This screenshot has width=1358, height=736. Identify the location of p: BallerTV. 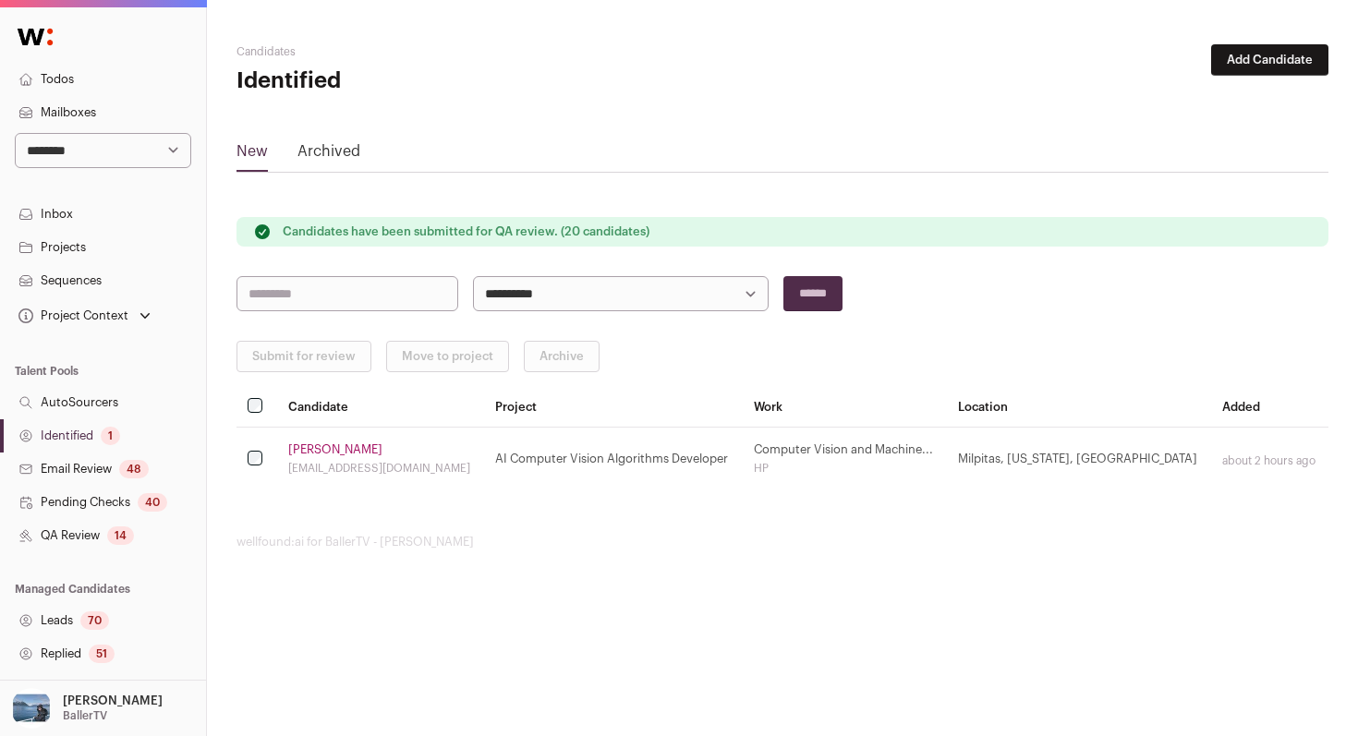
(85, 716).